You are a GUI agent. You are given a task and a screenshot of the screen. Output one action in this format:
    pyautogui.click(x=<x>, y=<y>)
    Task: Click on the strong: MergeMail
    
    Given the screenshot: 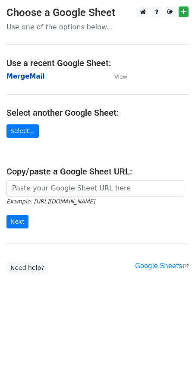 What is the action you would take?
    pyautogui.click(x=25, y=76)
    